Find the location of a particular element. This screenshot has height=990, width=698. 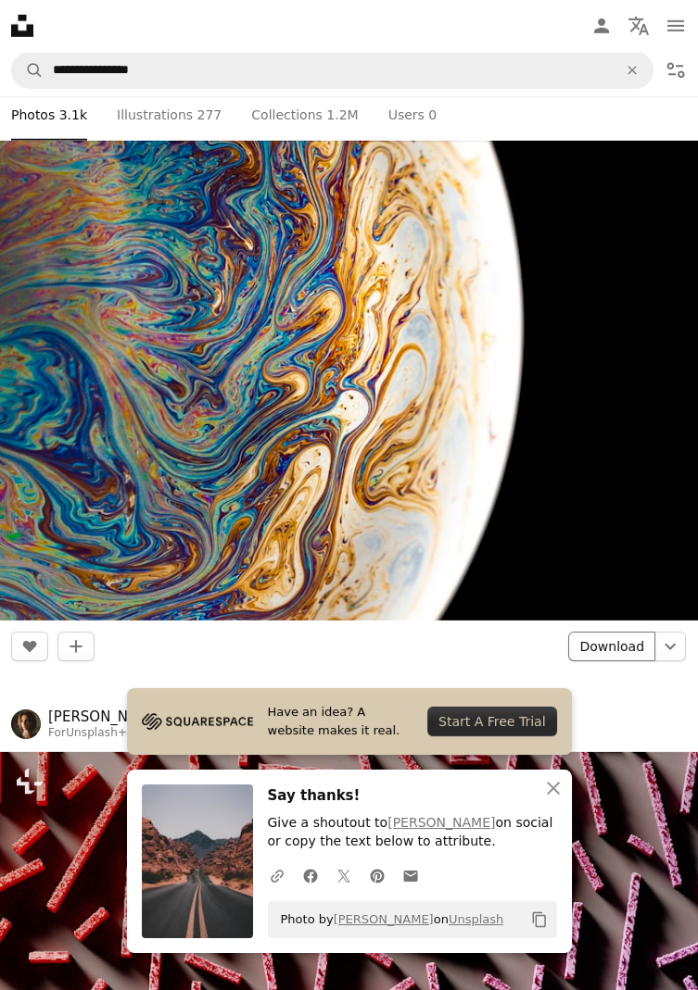

button: Add to Collection is located at coordinates (76, 647).